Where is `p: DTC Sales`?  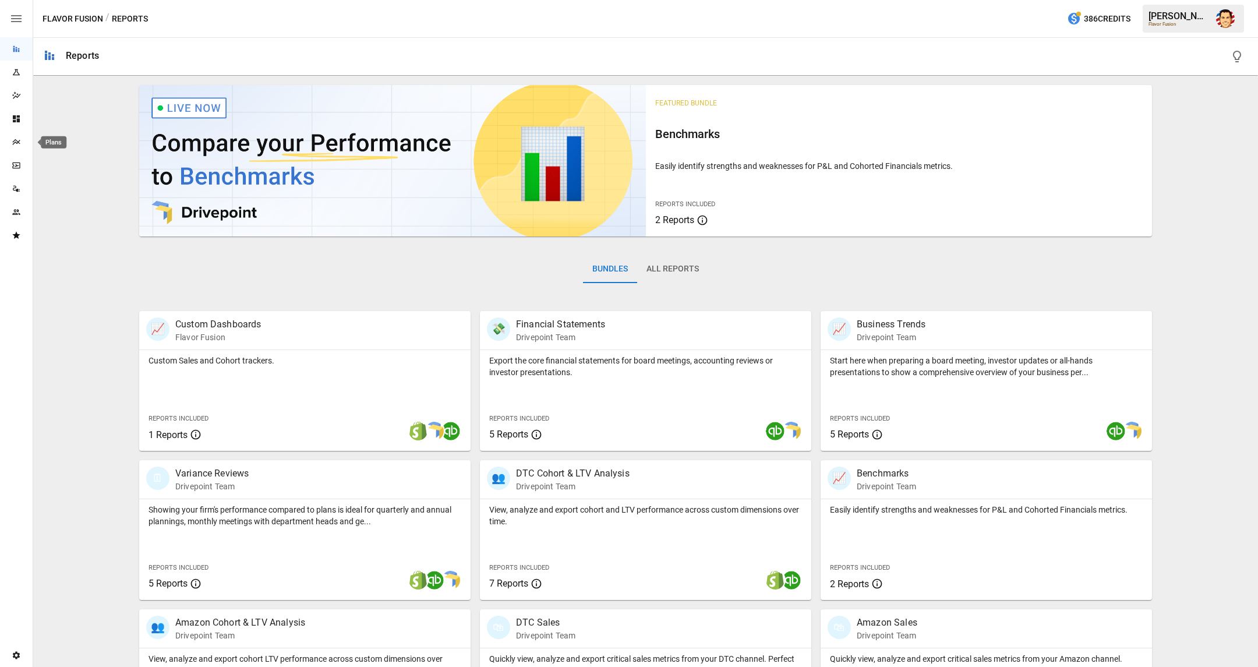 p: DTC Sales is located at coordinates (546, 623).